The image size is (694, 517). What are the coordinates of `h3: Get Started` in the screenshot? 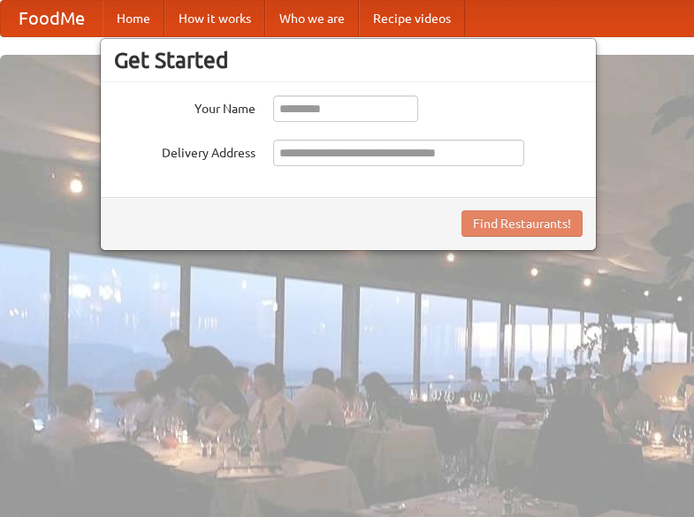 It's located at (348, 60).